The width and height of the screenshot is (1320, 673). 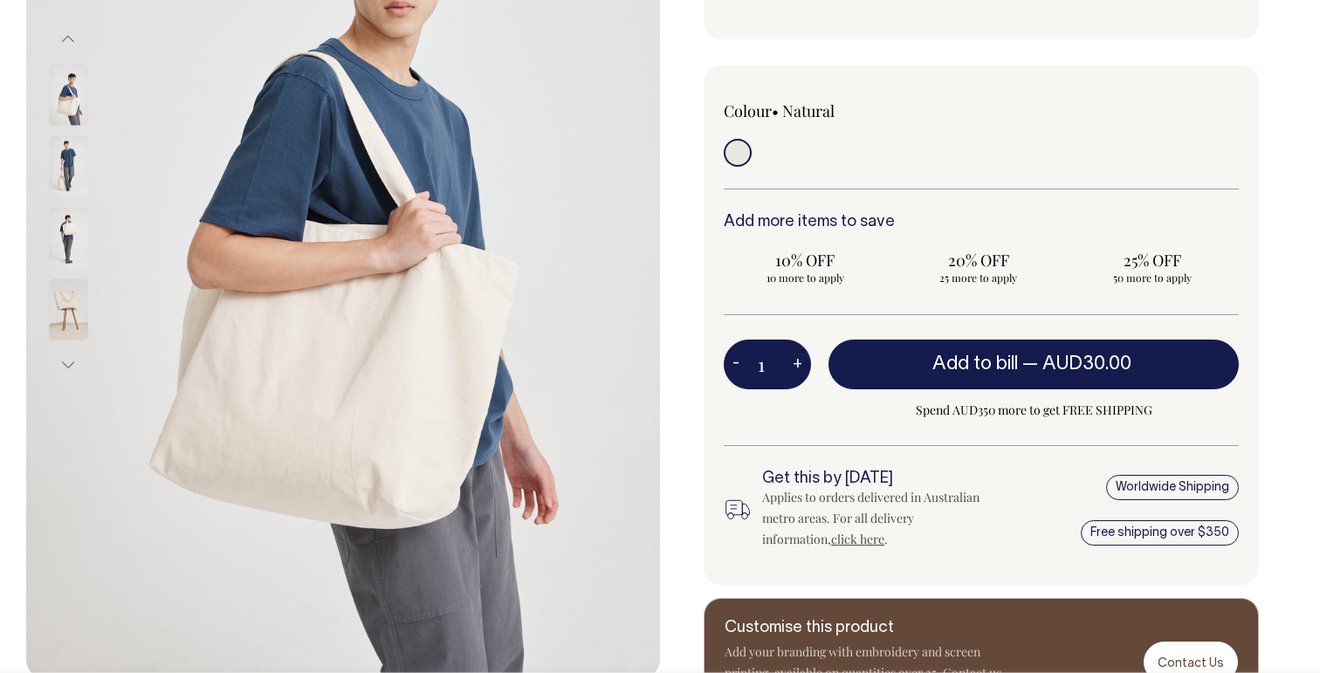 What do you see at coordinates (857, 539) in the screenshot?
I see `a: click here` at bounding box center [857, 539].